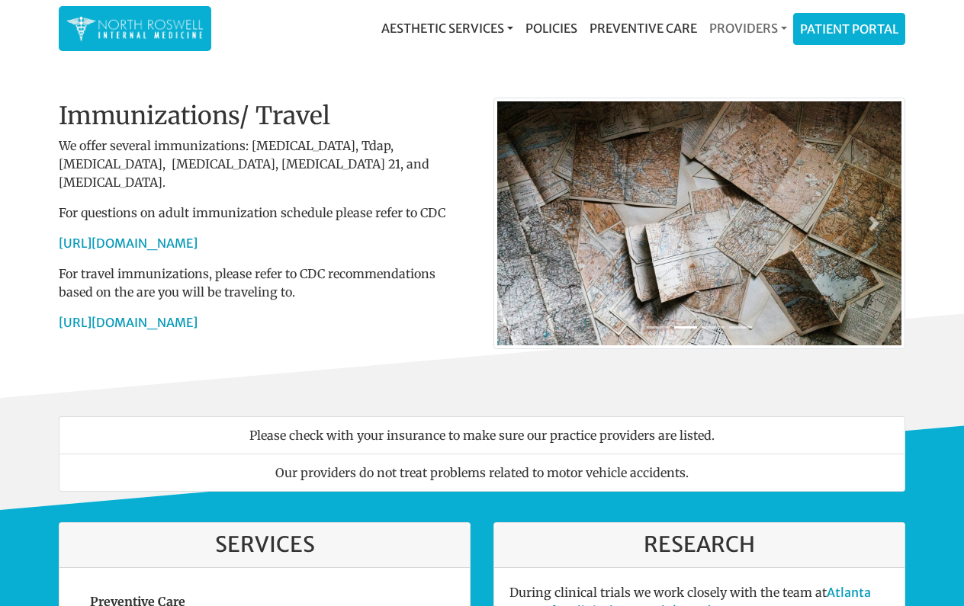  I want to click on a: Policies, so click(551, 28).